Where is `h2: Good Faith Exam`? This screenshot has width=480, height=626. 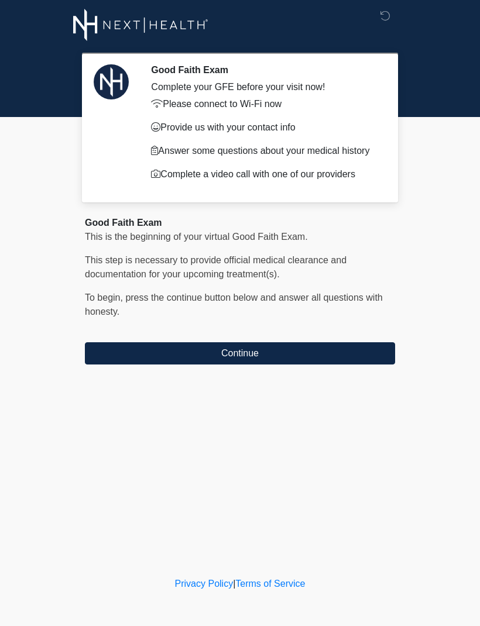 h2: Good Faith Exam is located at coordinates (264, 70).